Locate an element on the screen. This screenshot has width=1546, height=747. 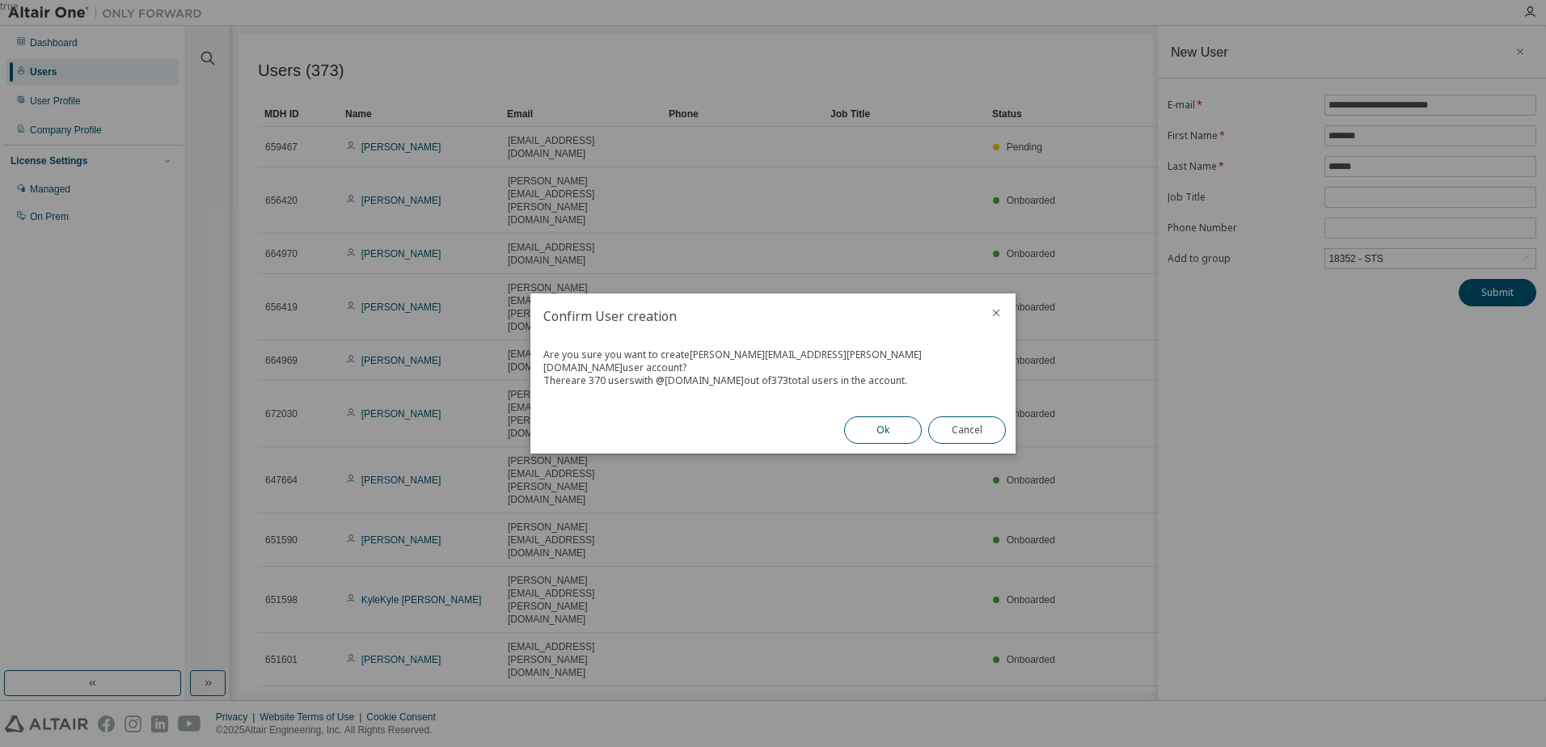
h2: Confirm User creation is located at coordinates (753, 316).